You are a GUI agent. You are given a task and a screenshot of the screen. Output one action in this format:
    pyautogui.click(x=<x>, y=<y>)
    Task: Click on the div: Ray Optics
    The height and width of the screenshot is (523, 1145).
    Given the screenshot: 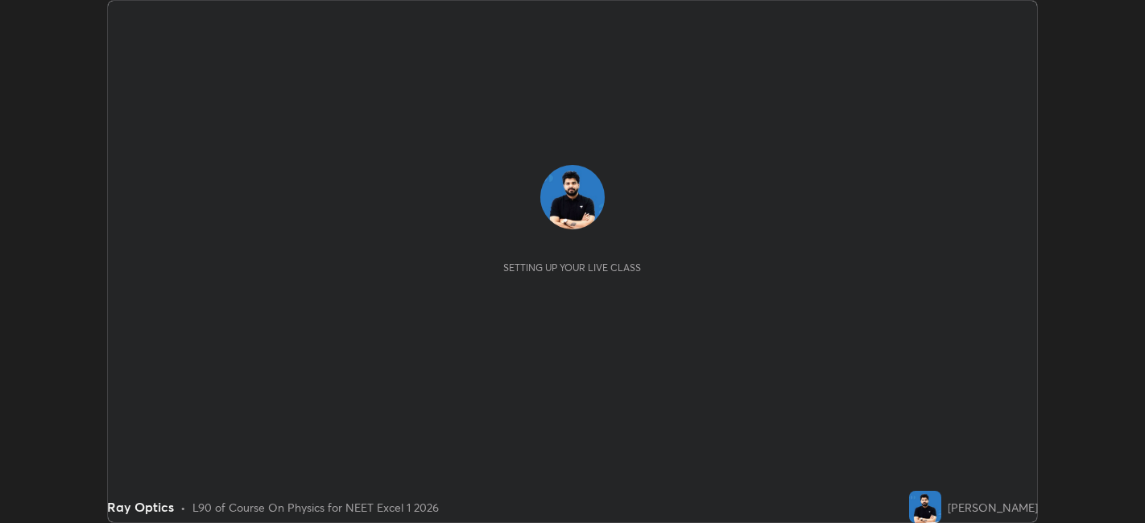 What is the action you would take?
    pyautogui.click(x=140, y=507)
    